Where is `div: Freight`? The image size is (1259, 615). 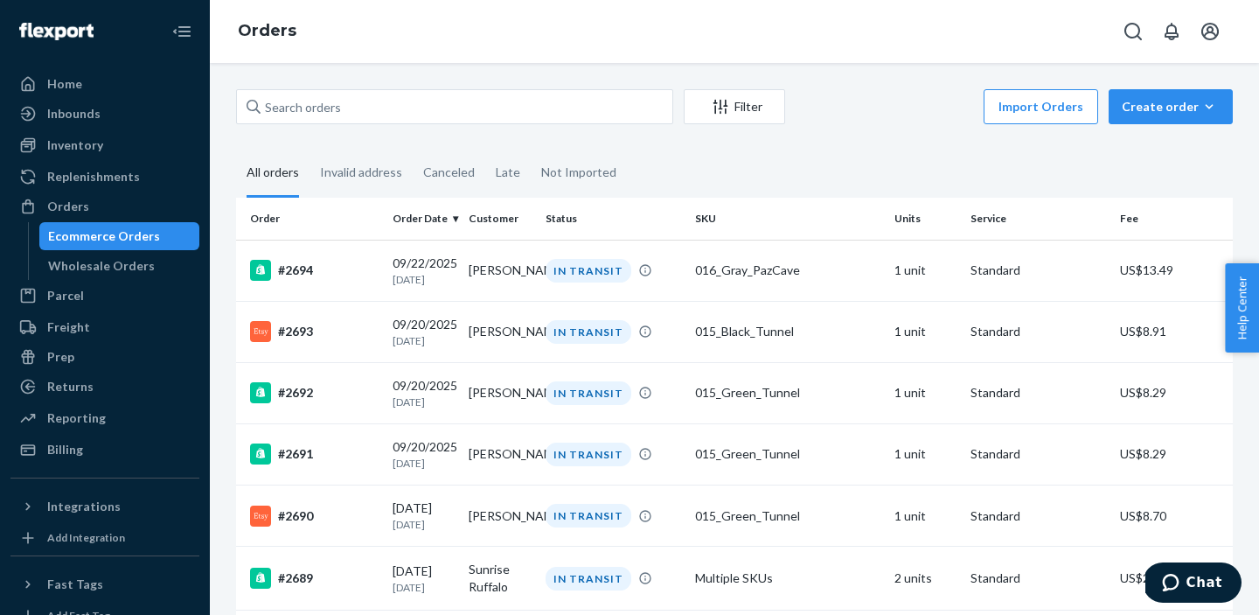 div: Freight is located at coordinates (68, 327).